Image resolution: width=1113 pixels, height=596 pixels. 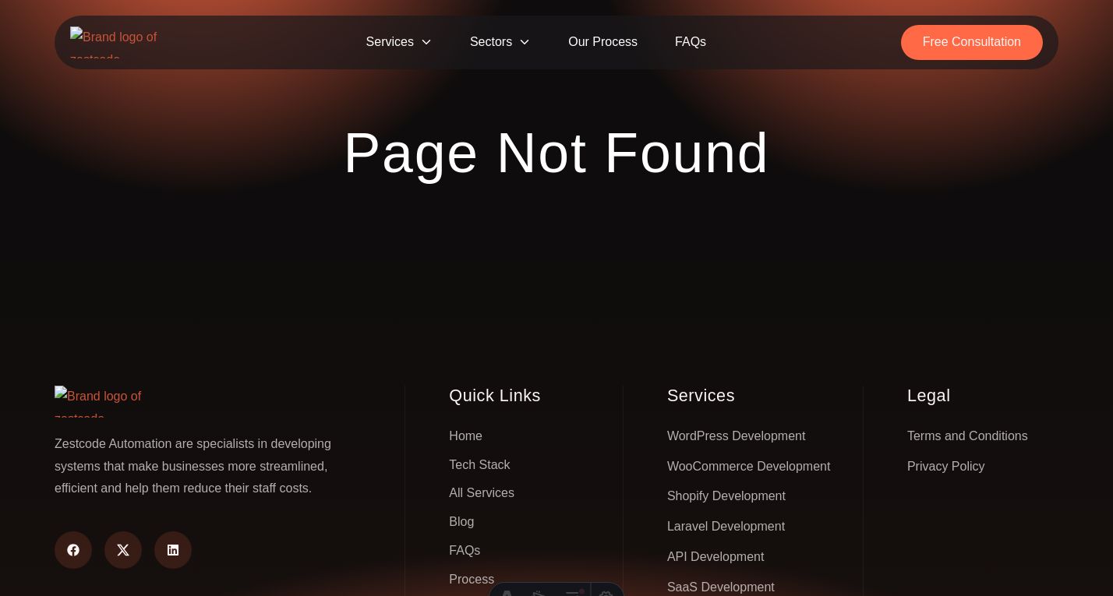 What do you see at coordinates (206, 467) in the screenshot?
I see `p: Zestcode Automation are specialists in developing systems that make businesses more streamlined, ...` at bounding box center [206, 467].